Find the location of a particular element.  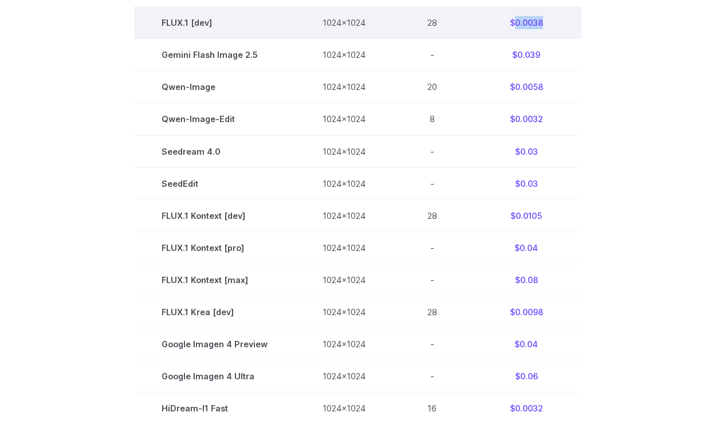

span: Gemini Flash Image 2.5 is located at coordinates (214, 54).